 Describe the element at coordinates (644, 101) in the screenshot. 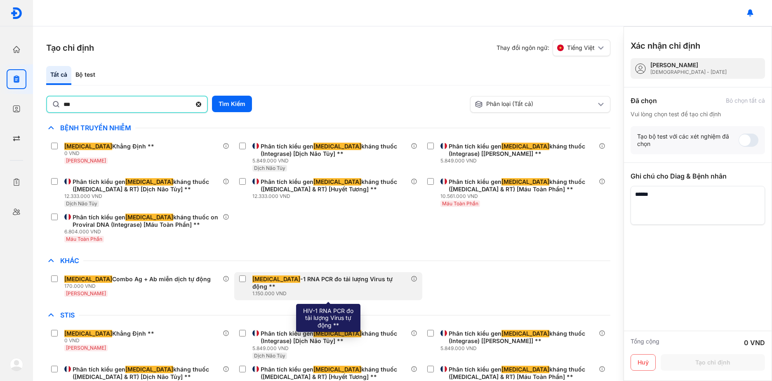

I see `div: Đã chọn` at that location.